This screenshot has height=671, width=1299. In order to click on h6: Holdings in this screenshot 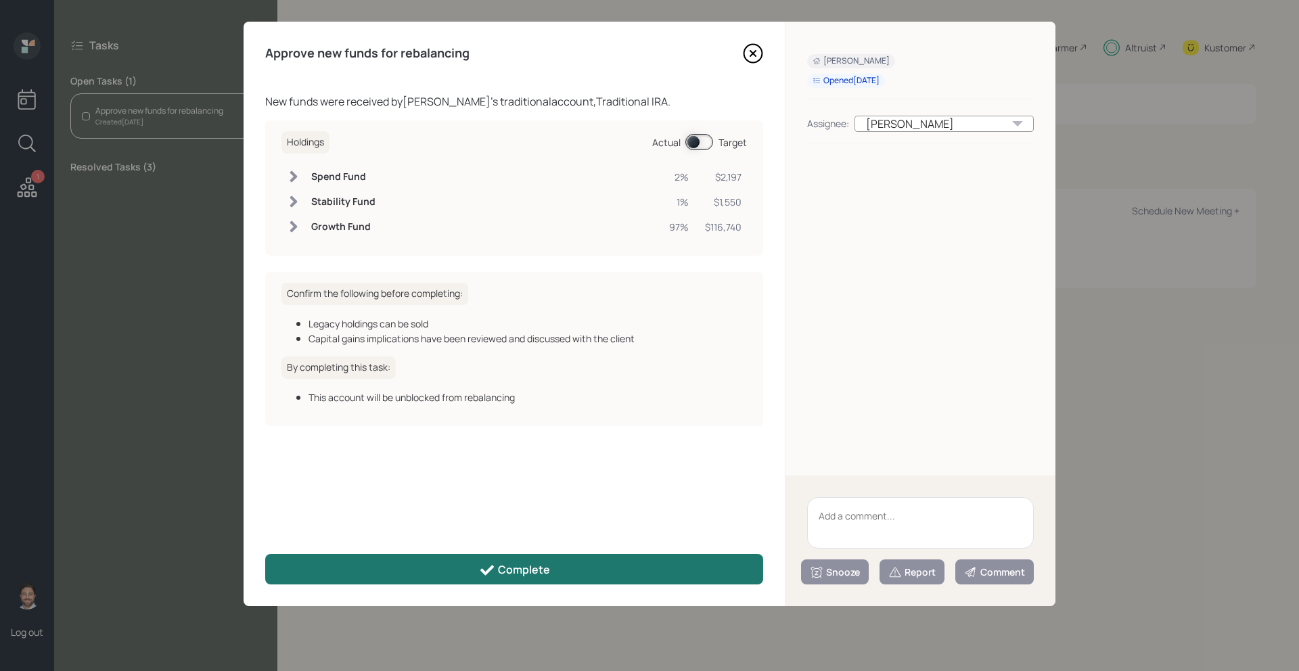, I will do `click(305, 142)`.